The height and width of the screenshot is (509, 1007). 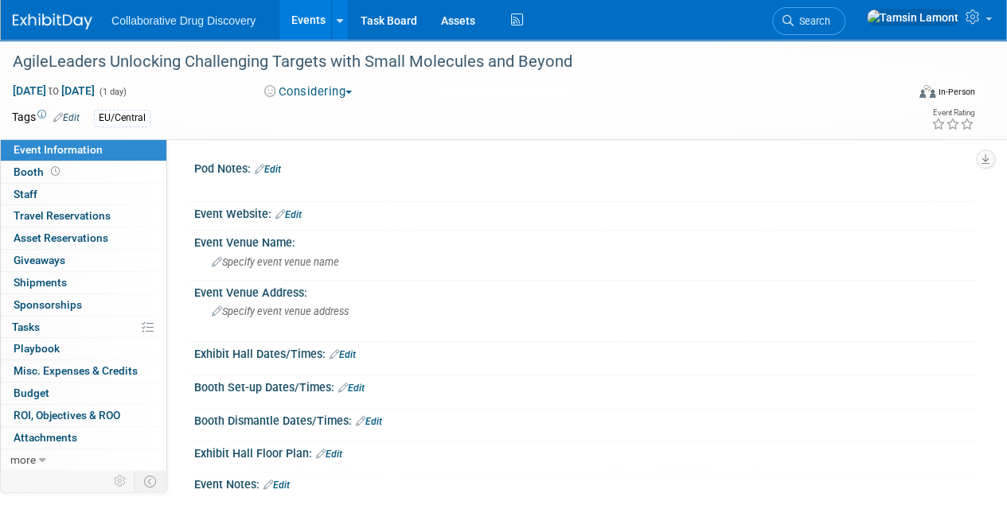 I want to click on div: In-Person, so click(x=956, y=92).